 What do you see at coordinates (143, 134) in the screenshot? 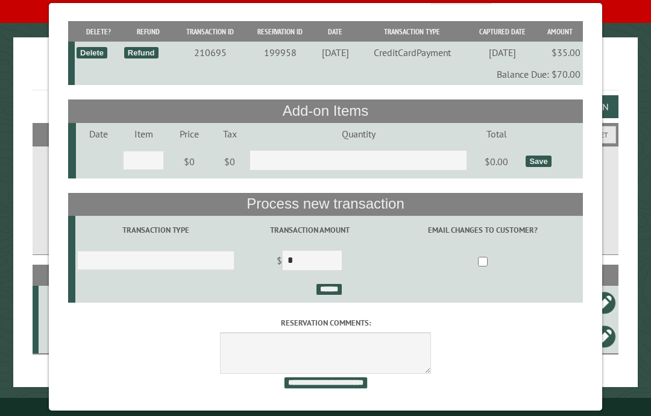
I see `td: Item` at bounding box center [143, 134].